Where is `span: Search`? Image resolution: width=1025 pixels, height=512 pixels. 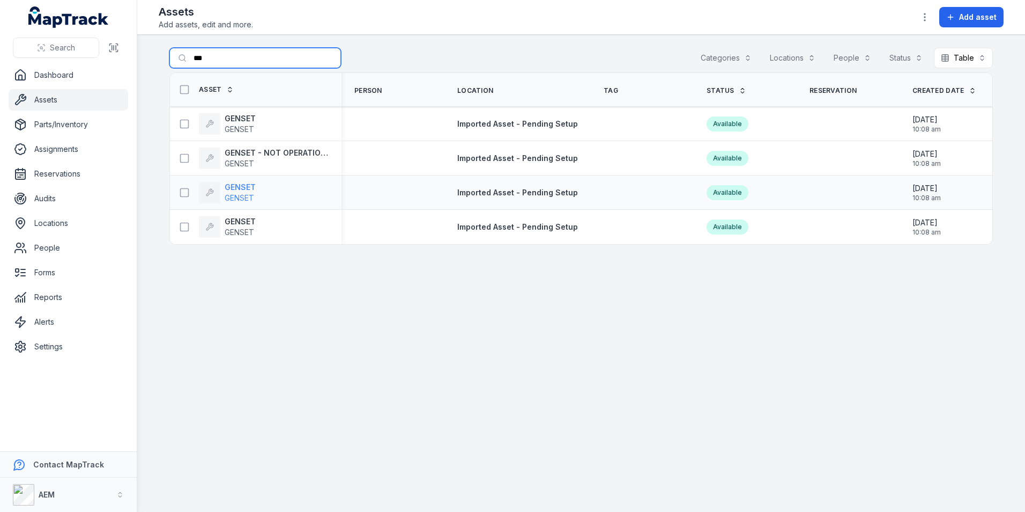
span: Search is located at coordinates (62, 48).